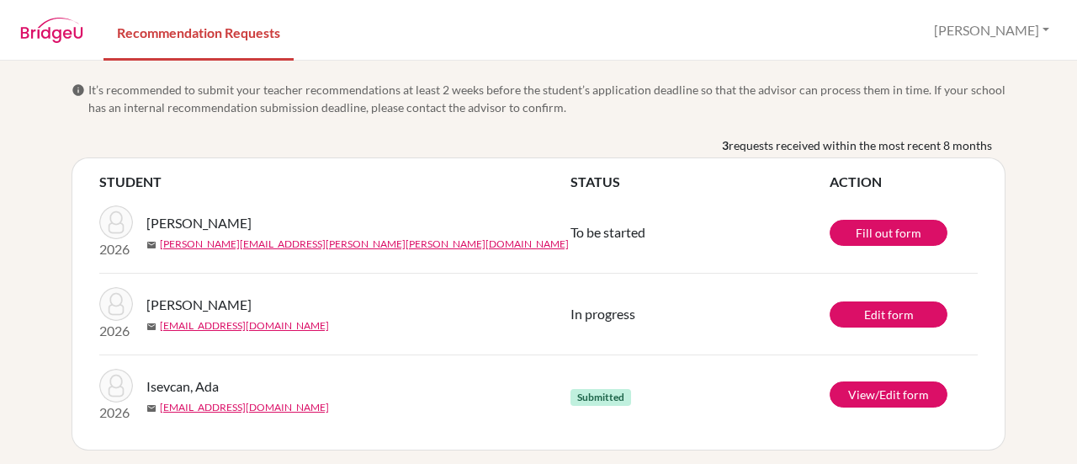 The image size is (1077, 464). I want to click on span: Isevcan, Ada, so click(183, 386).